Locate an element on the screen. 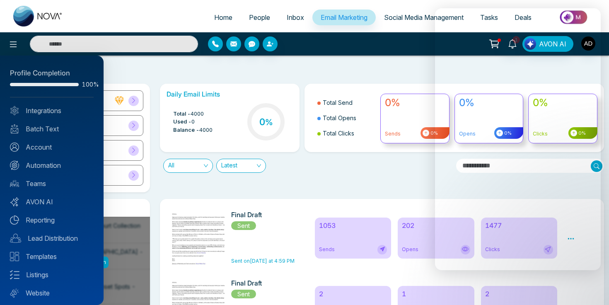  img: team.svg is located at coordinates (14, 183).